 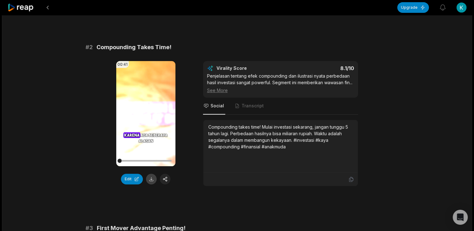 I want to click on span: # 2, so click(x=89, y=47).